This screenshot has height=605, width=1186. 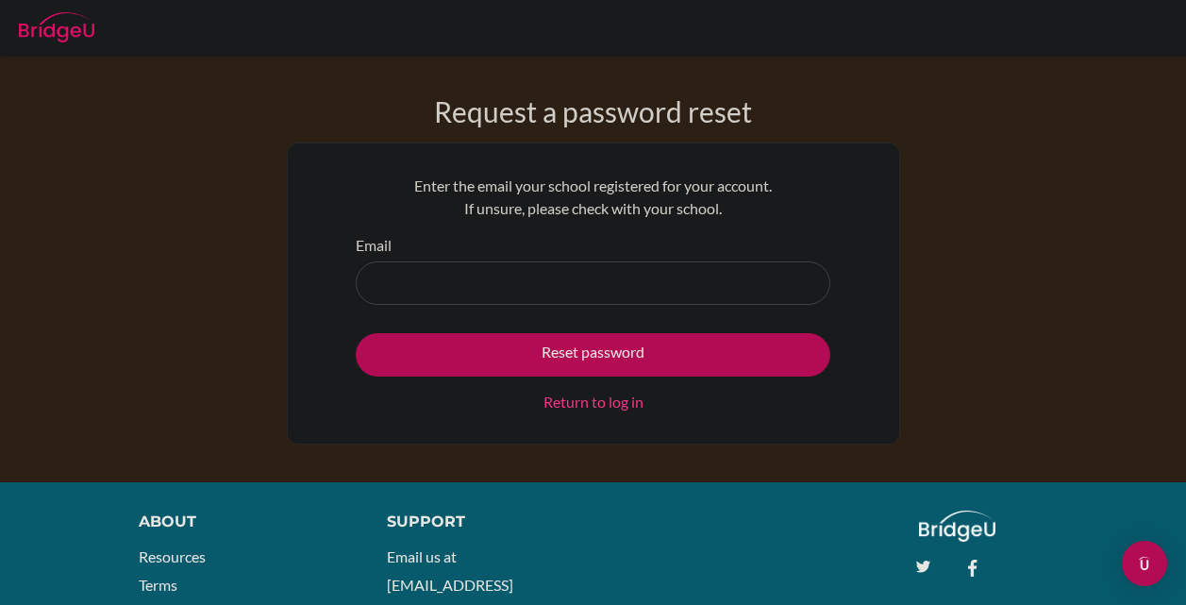 What do you see at coordinates (593, 402) in the screenshot?
I see `a: Return to log in` at bounding box center [593, 402].